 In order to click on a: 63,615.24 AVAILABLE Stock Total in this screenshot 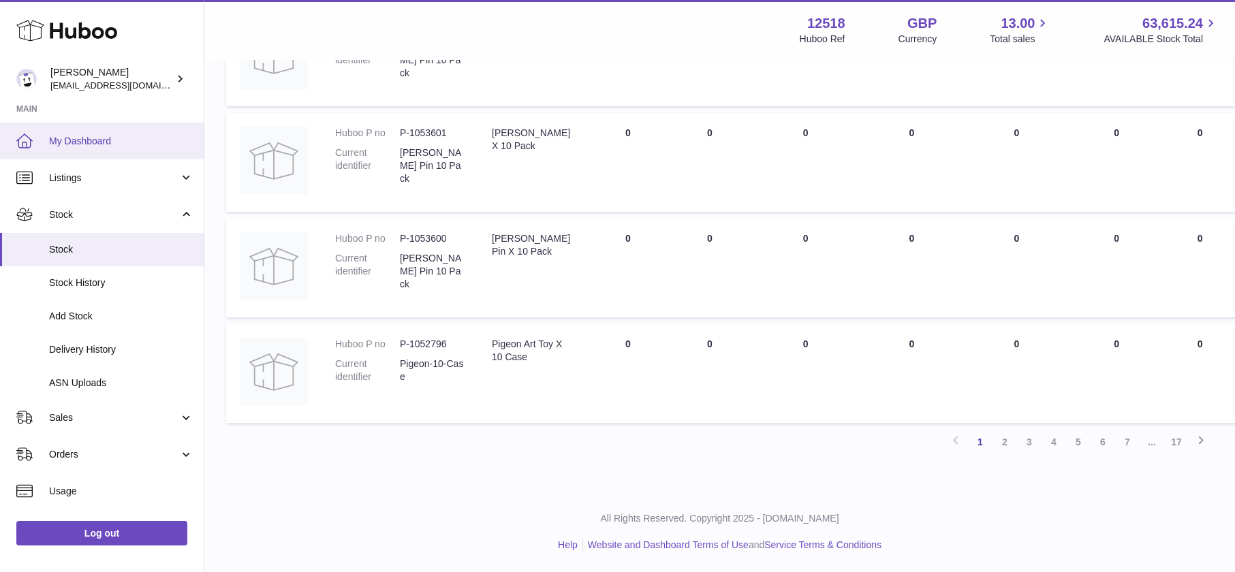, I will do `click(1161, 30)`.